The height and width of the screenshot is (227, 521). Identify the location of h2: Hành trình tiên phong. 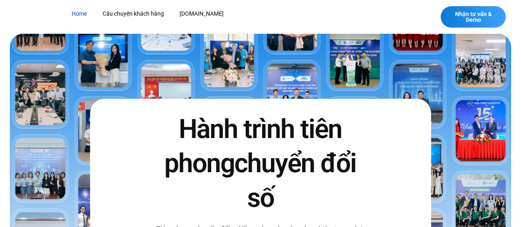
(261, 164).